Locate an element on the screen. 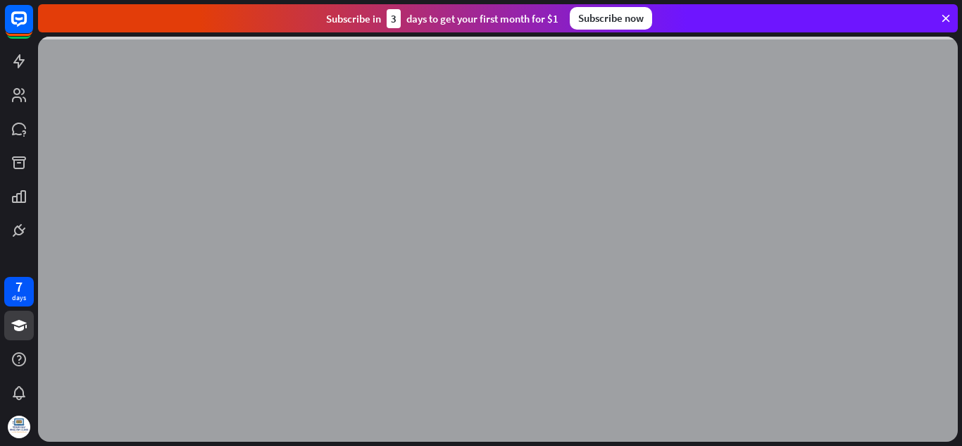  div: 3 is located at coordinates (394, 18).